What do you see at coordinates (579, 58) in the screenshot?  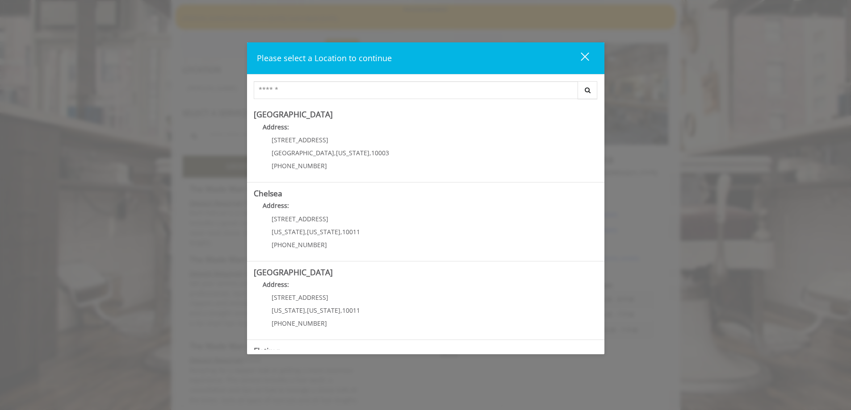 I see `div: close dialog` at bounding box center [579, 58].